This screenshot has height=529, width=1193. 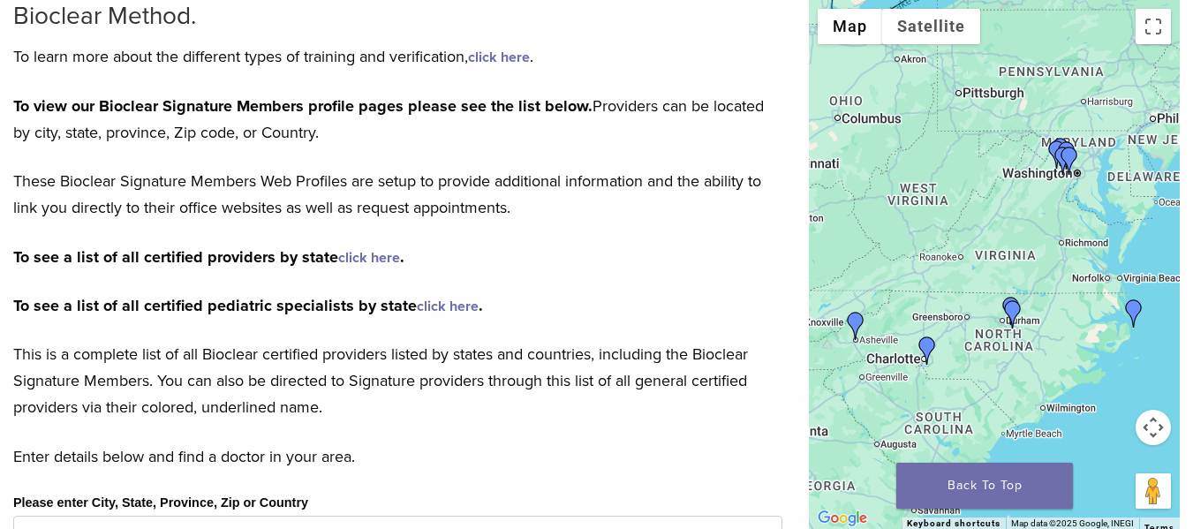 What do you see at coordinates (397, 380) in the screenshot?
I see `p: This is a complete list of all Bioclear certified providers listed by states and countries, inclu...` at bounding box center [397, 380].